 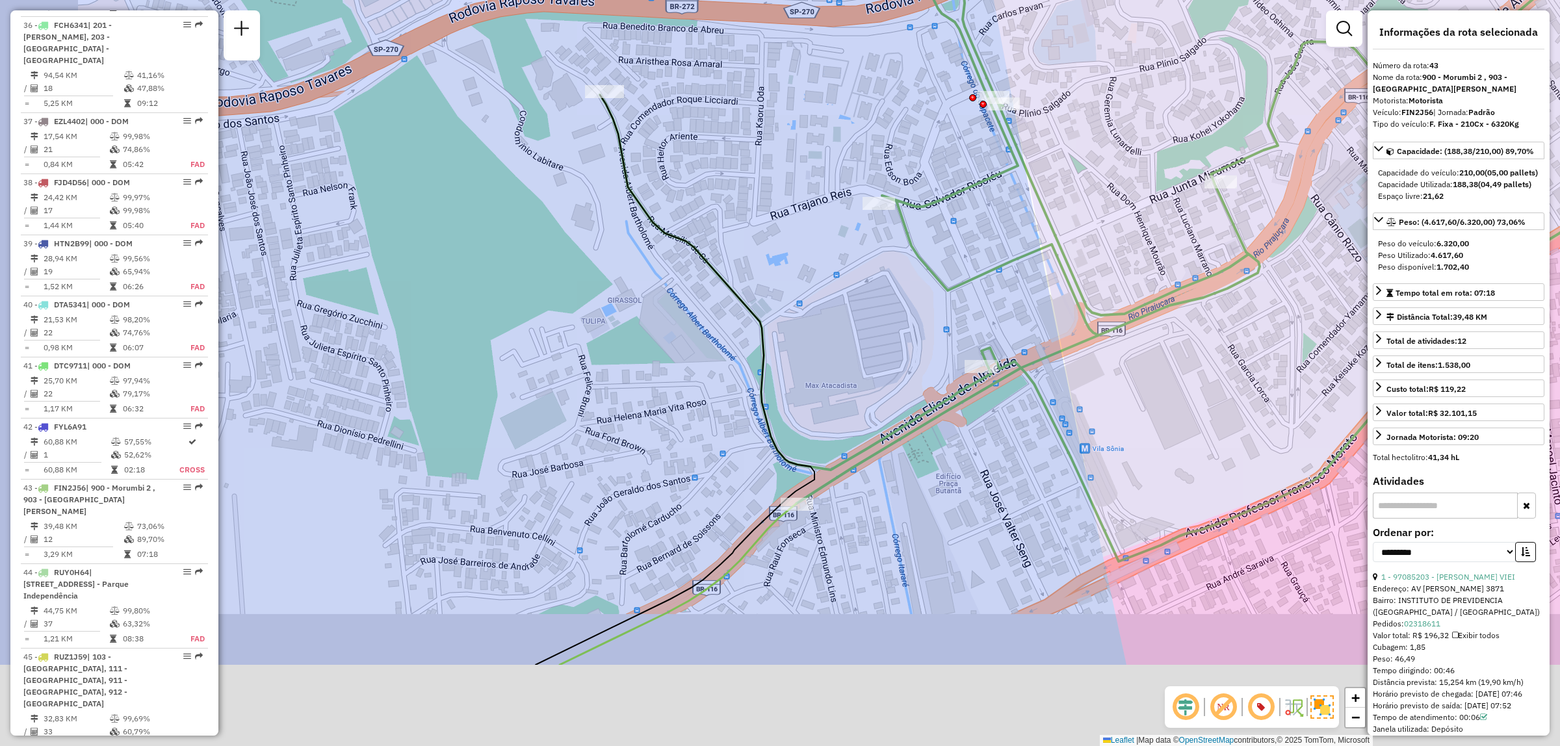 I want to click on span: 38 -, so click(x=77, y=182).